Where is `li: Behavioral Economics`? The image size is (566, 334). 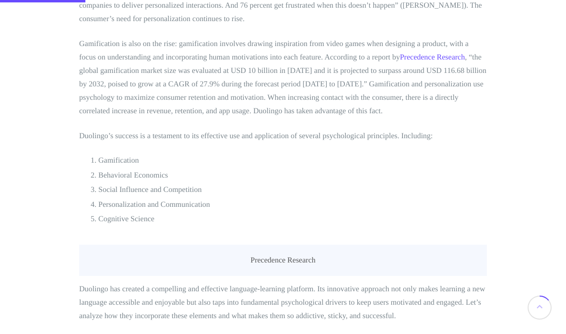 li: Behavioral Economics is located at coordinates (293, 176).